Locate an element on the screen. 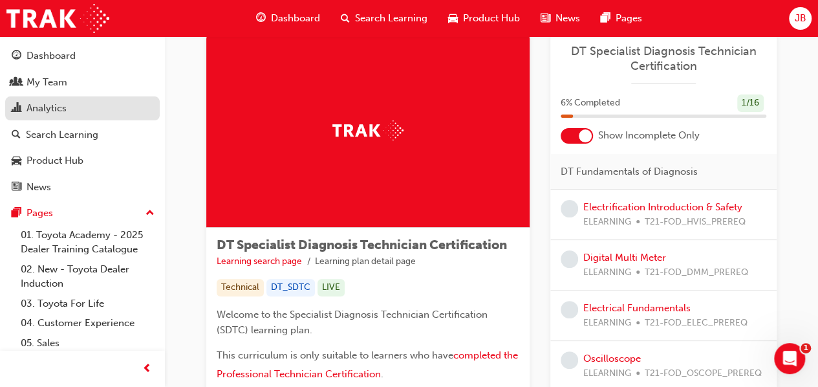 The image size is (818, 387). a: 03. Toyota For Life is located at coordinates (87, 303).